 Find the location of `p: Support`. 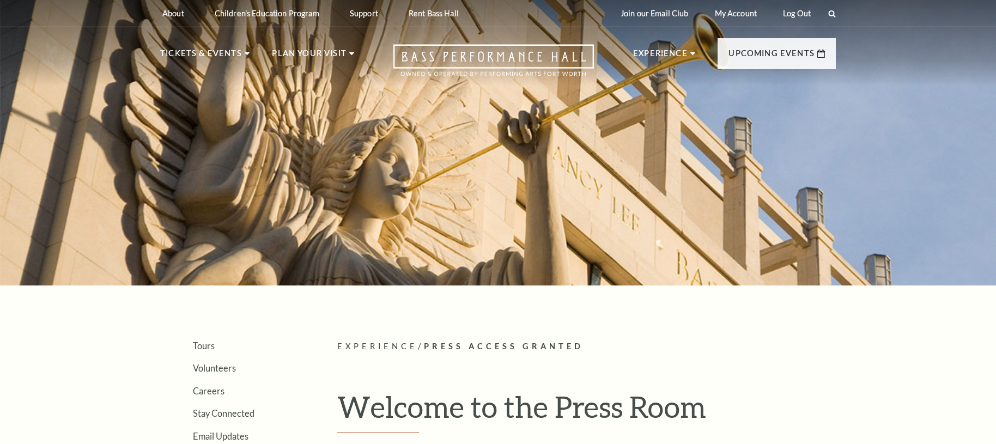

p: Support is located at coordinates (364, 13).